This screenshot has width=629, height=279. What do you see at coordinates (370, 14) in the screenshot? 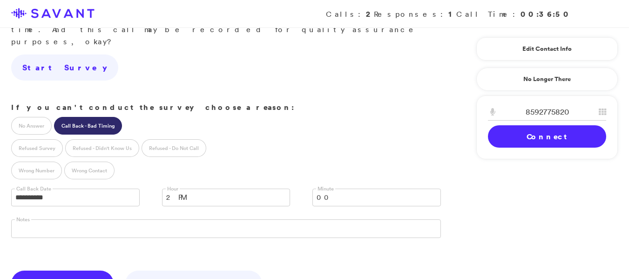
I see `strong: 2` at bounding box center [370, 14].